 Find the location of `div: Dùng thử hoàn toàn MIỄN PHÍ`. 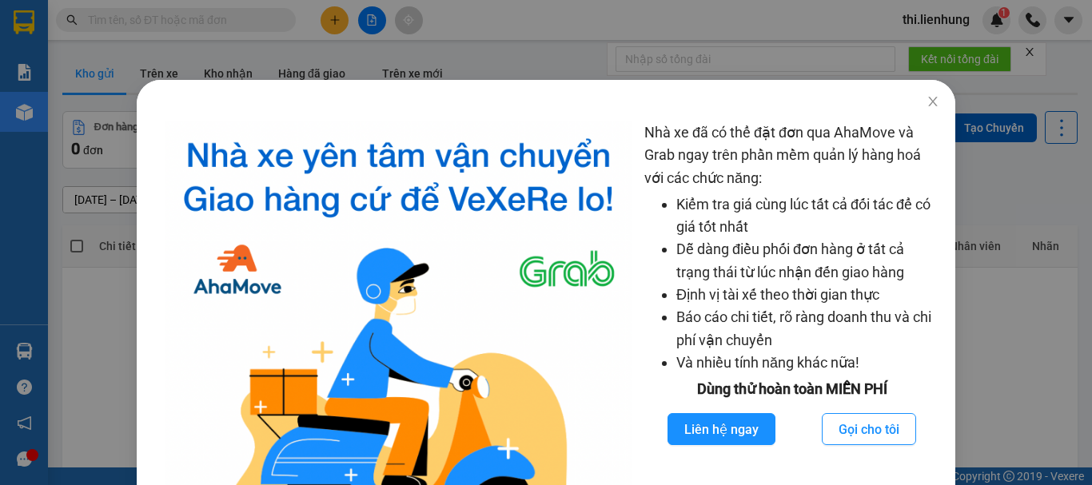

div: Dùng thử hoàn toàn MIỄN PHÍ is located at coordinates (792, 389).